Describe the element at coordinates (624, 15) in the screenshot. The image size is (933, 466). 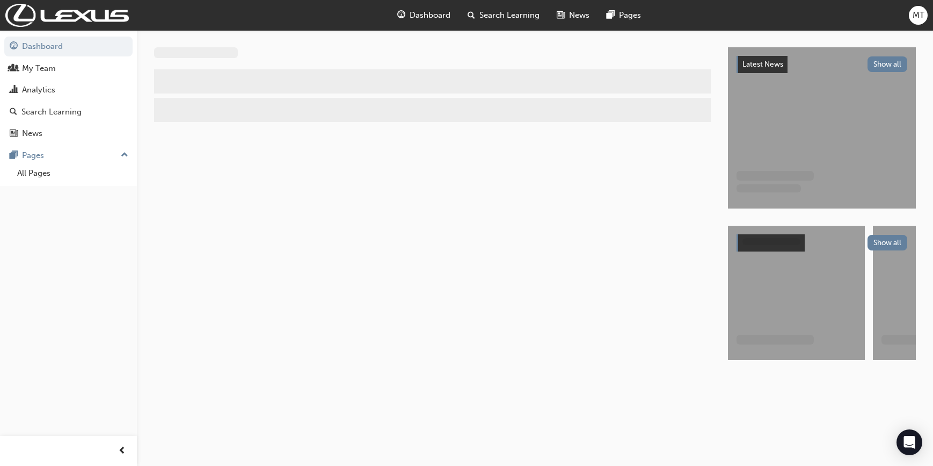
I see `a: pages-iconPages` at that location.